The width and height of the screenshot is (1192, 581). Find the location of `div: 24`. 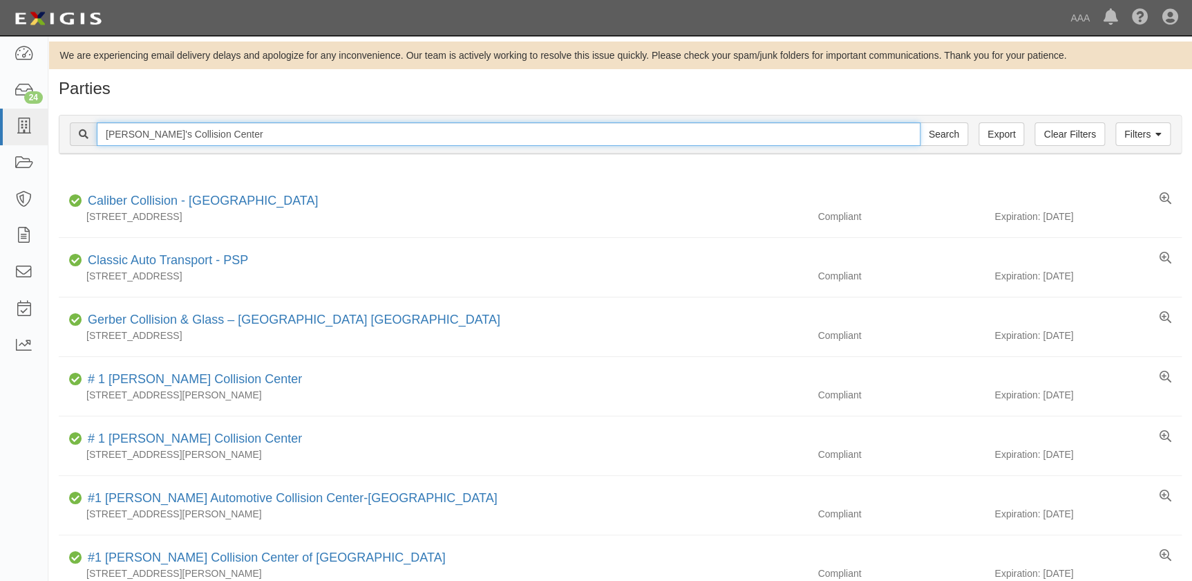

div: 24 is located at coordinates (33, 97).